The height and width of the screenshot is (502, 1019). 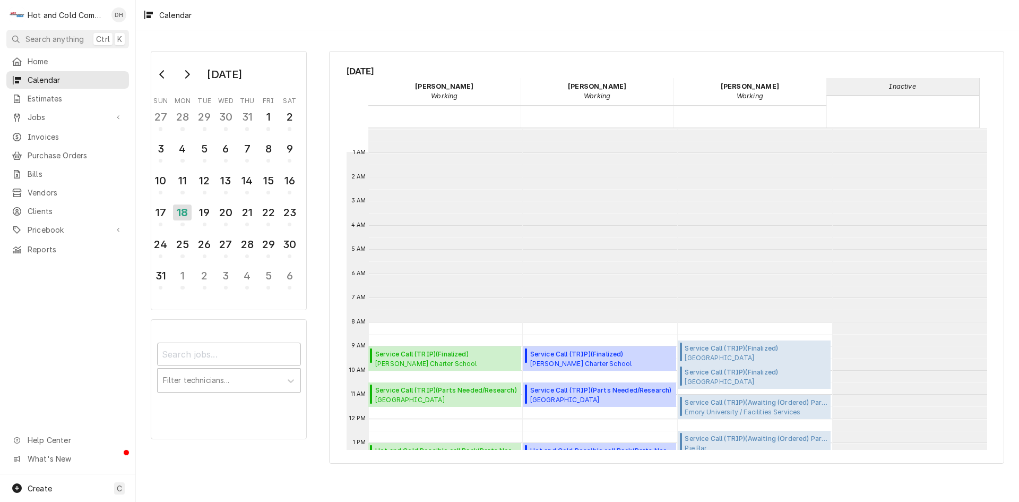 What do you see at coordinates (17, 15) in the screenshot?
I see `div: Hot and Cold Commercial Kitchens, Inc.'s Avatar` at bounding box center [17, 15].